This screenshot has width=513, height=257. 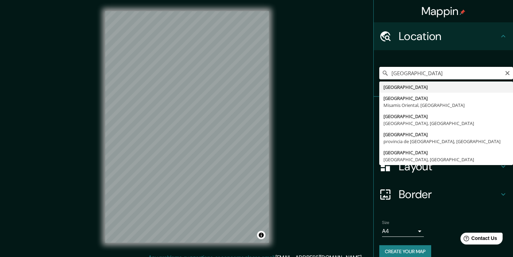 What do you see at coordinates (386, 223) in the screenshot?
I see `label: Size` at bounding box center [386, 223].